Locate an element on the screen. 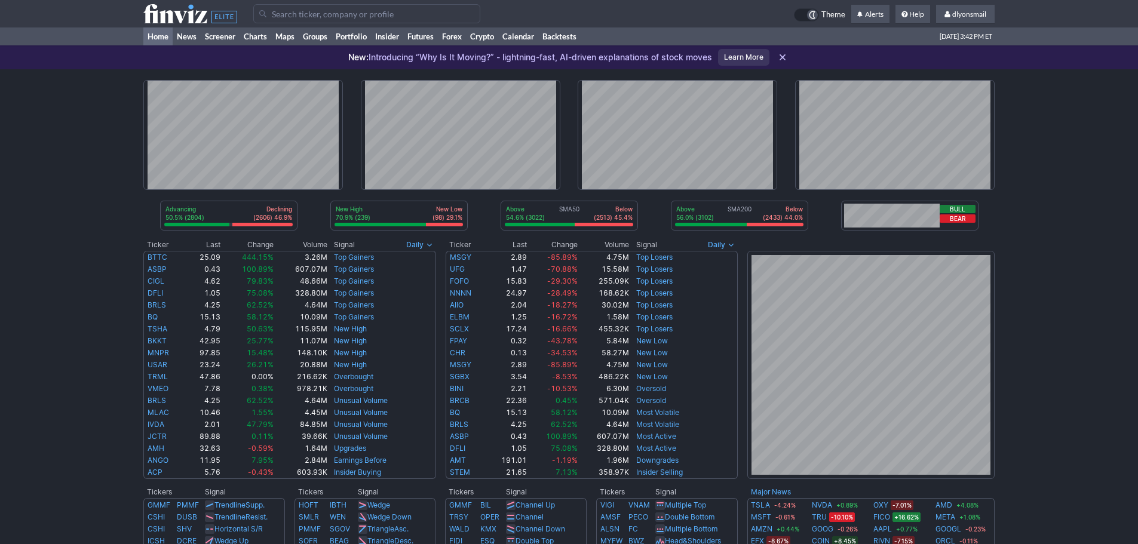 The image size is (1138, 544). span: Theme is located at coordinates (833, 15).